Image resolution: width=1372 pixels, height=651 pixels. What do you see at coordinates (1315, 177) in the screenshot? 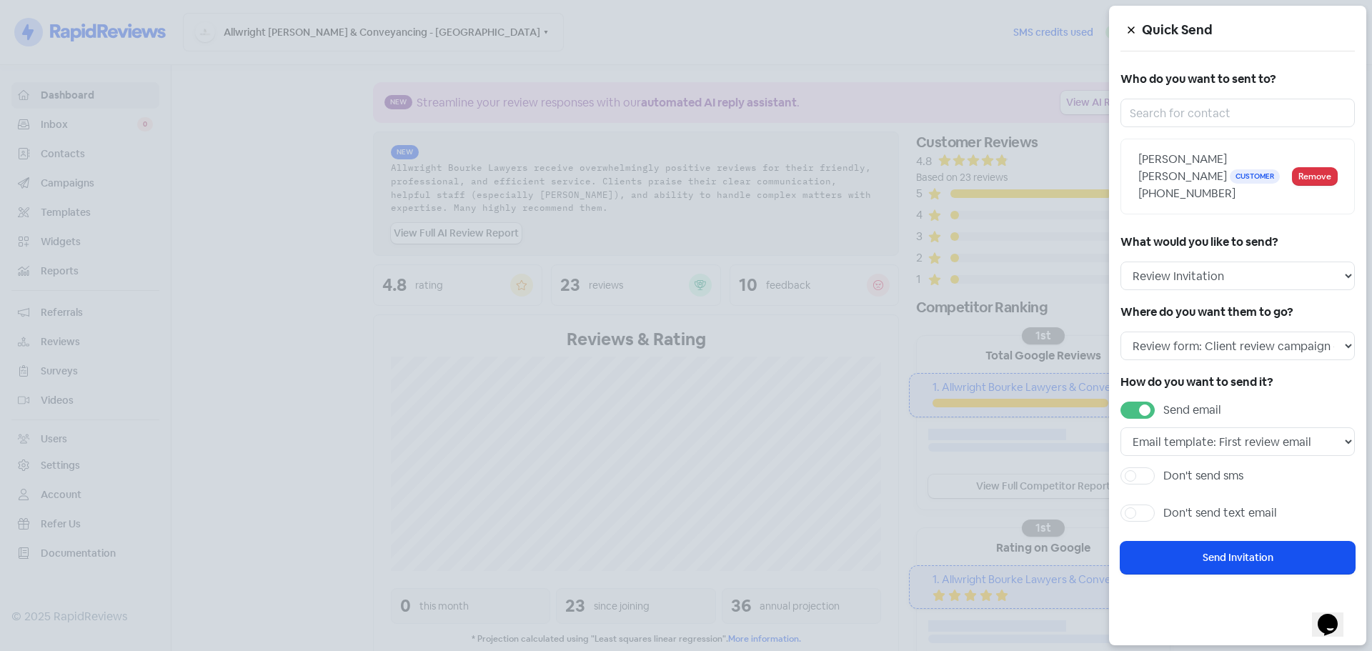
I see `button: Remove` at bounding box center [1315, 177].